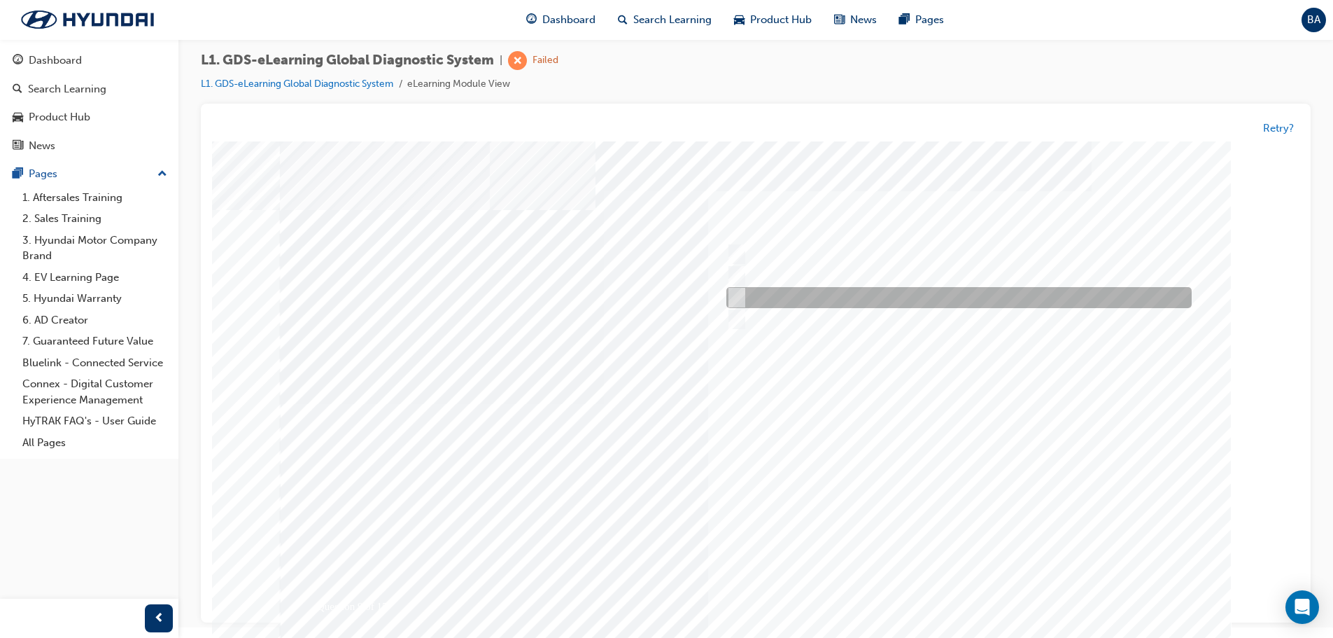 This screenshot has width=1333, height=638. I want to click on button: BA, so click(1314, 20).